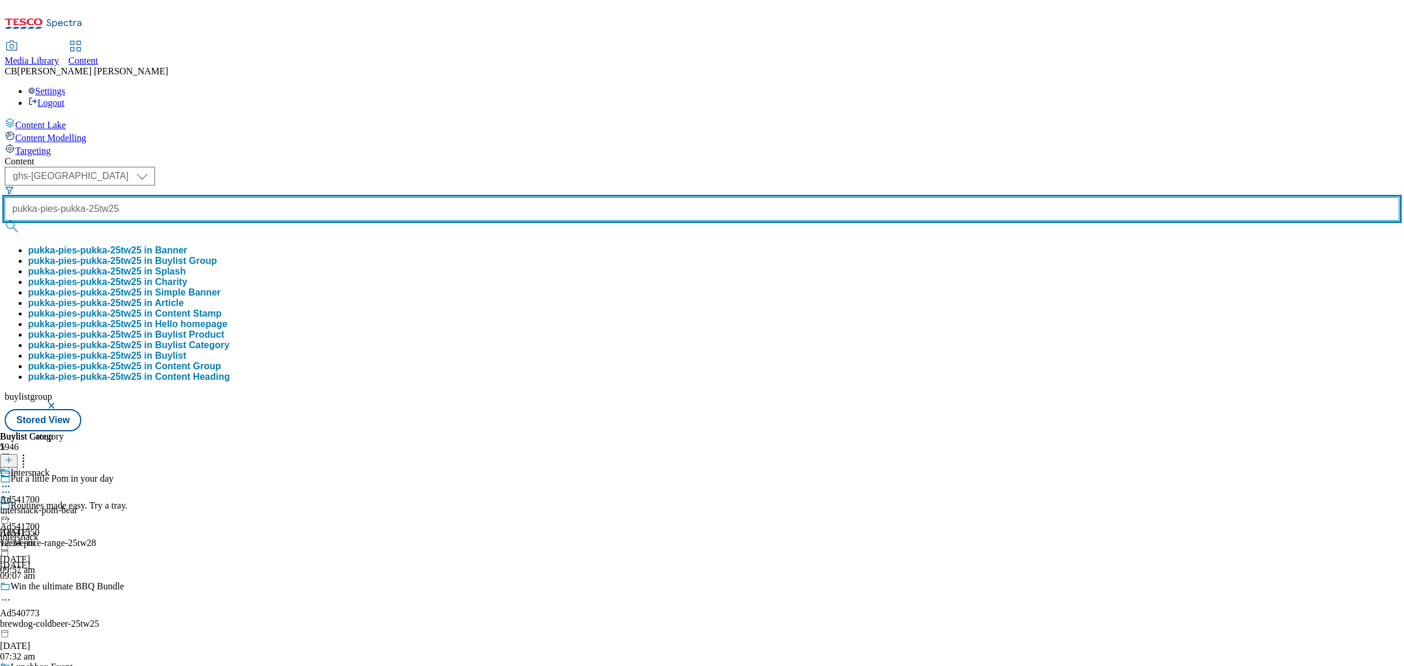  What do you see at coordinates (188, 366) in the screenshot?
I see `span: Content Group` at bounding box center [188, 366].